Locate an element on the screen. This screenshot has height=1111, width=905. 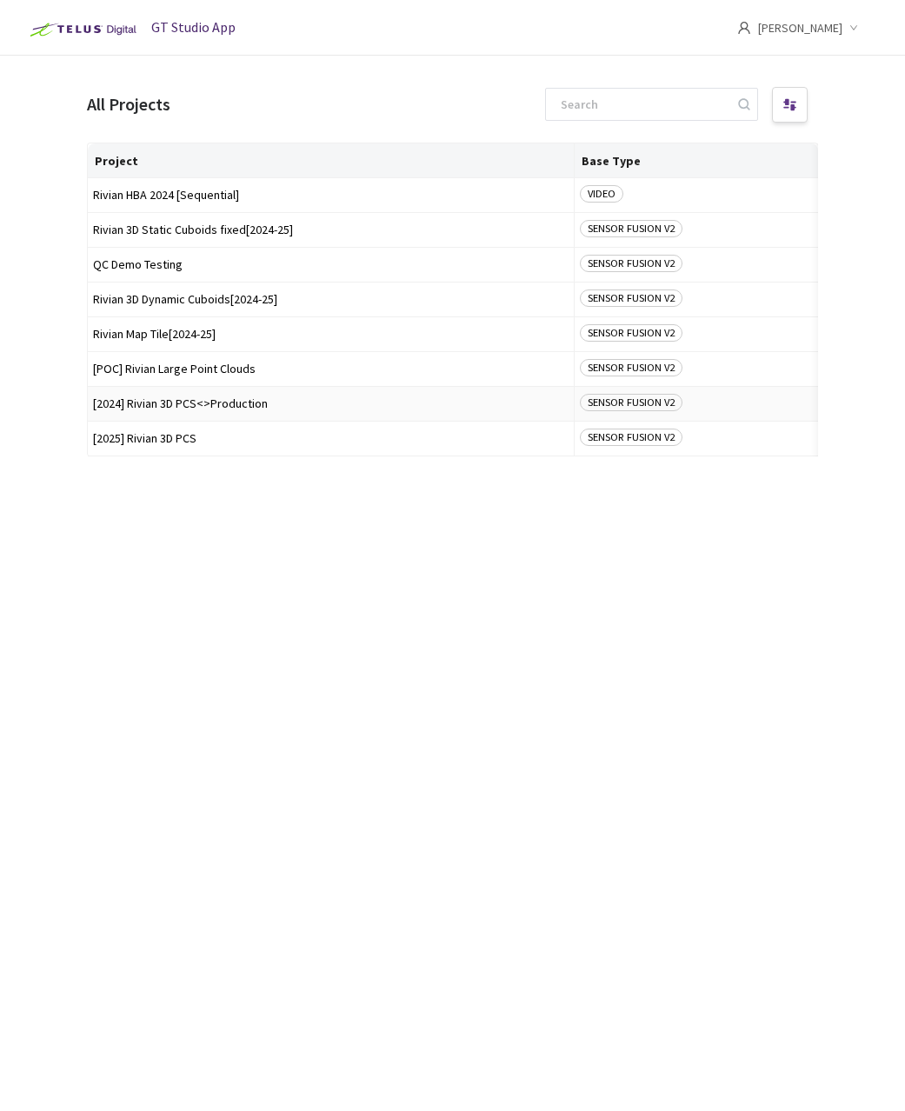
span: [2024] Rivian 3D PCS<>Production is located at coordinates (330, 403).